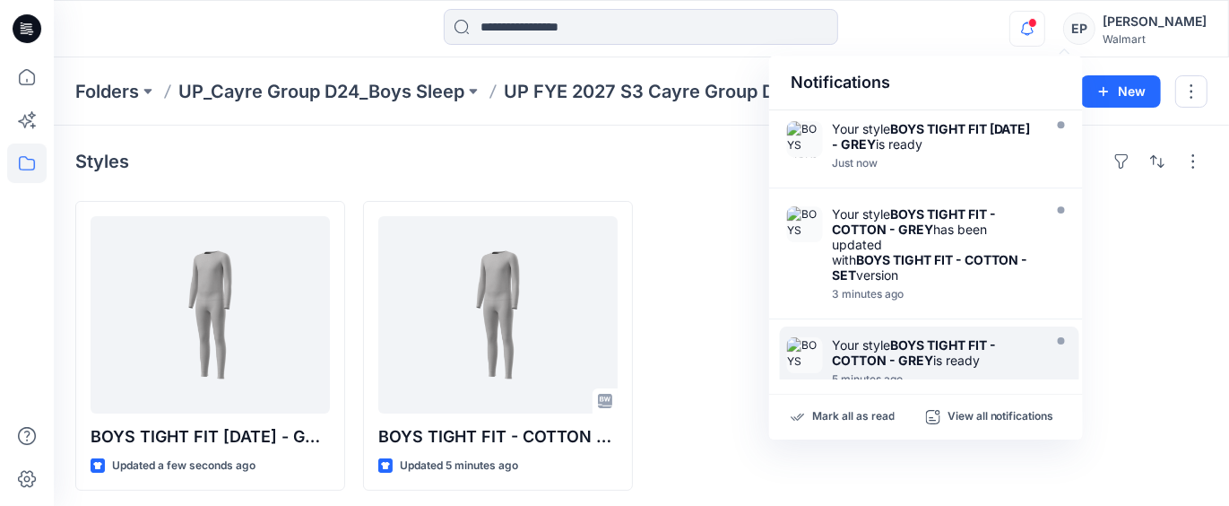 Image resolution: width=1229 pixels, height=506 pixels. I want to click on a: BOYS TIGHT FIT HALLOWEEN - GREY, so click(210, 315).